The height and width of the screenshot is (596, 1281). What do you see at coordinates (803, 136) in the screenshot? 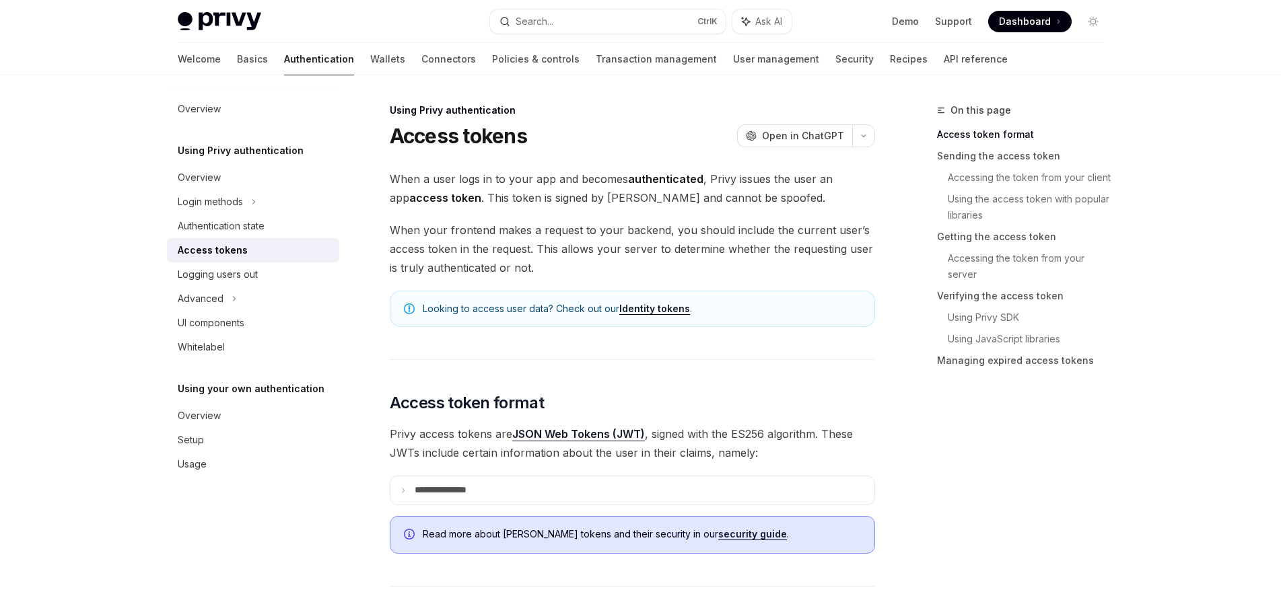
I see `span: Open in ChatGPT` at bounding box center [803, 136].